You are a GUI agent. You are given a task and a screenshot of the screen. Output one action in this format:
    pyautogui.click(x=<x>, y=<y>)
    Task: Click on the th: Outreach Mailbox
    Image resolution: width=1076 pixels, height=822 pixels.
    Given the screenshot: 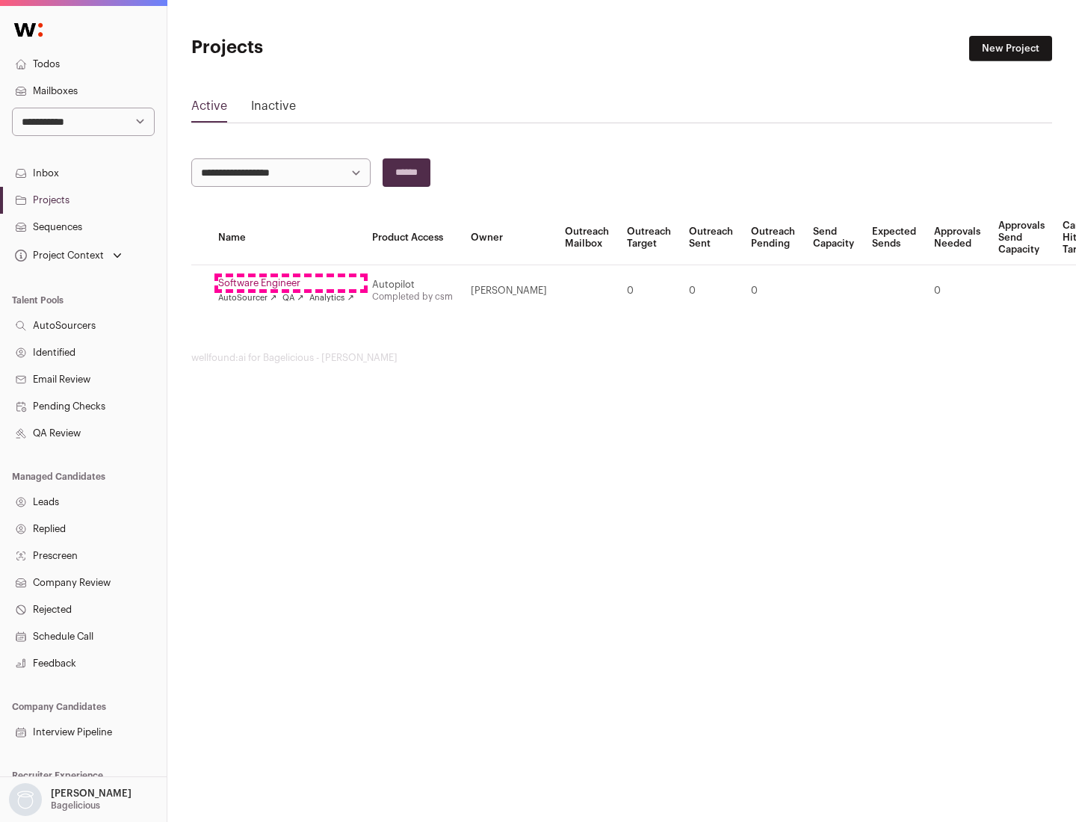 What is the action you would take?
    pyautogui.click(x=587, y=238)
    